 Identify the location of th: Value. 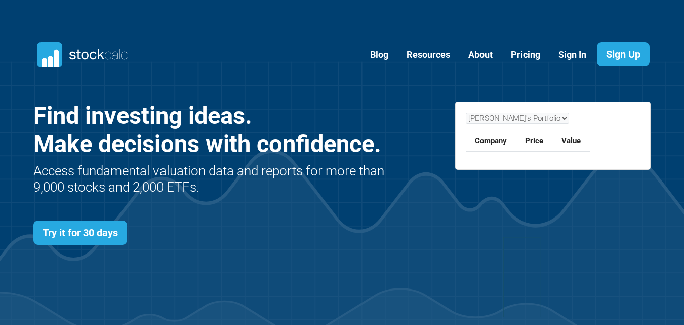
(571, 141).